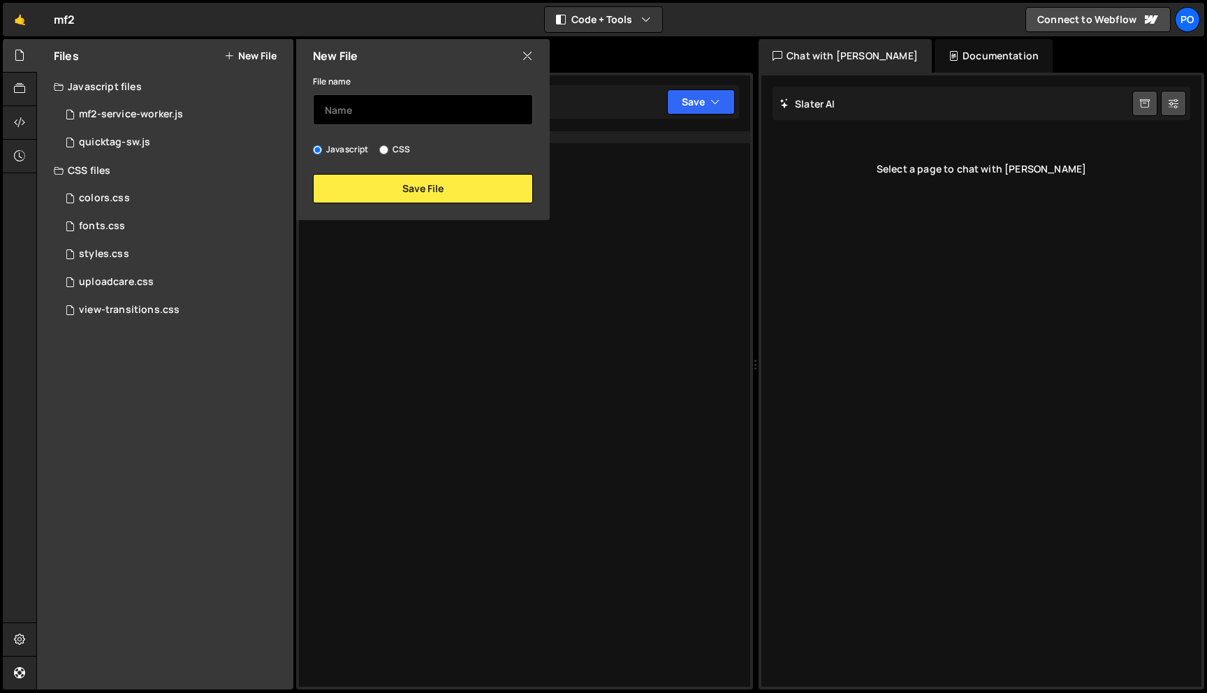  I want to click on div: Po, so click(1188, 20).